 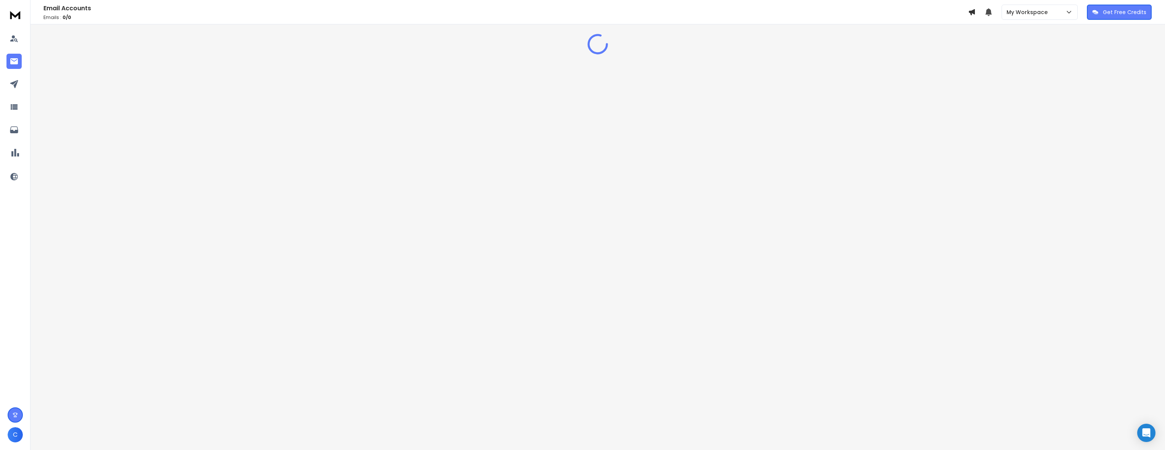 What do you see at coordinates (15, 435) in the screenshot?
I see `button: C` at bounding box center [15, 435].